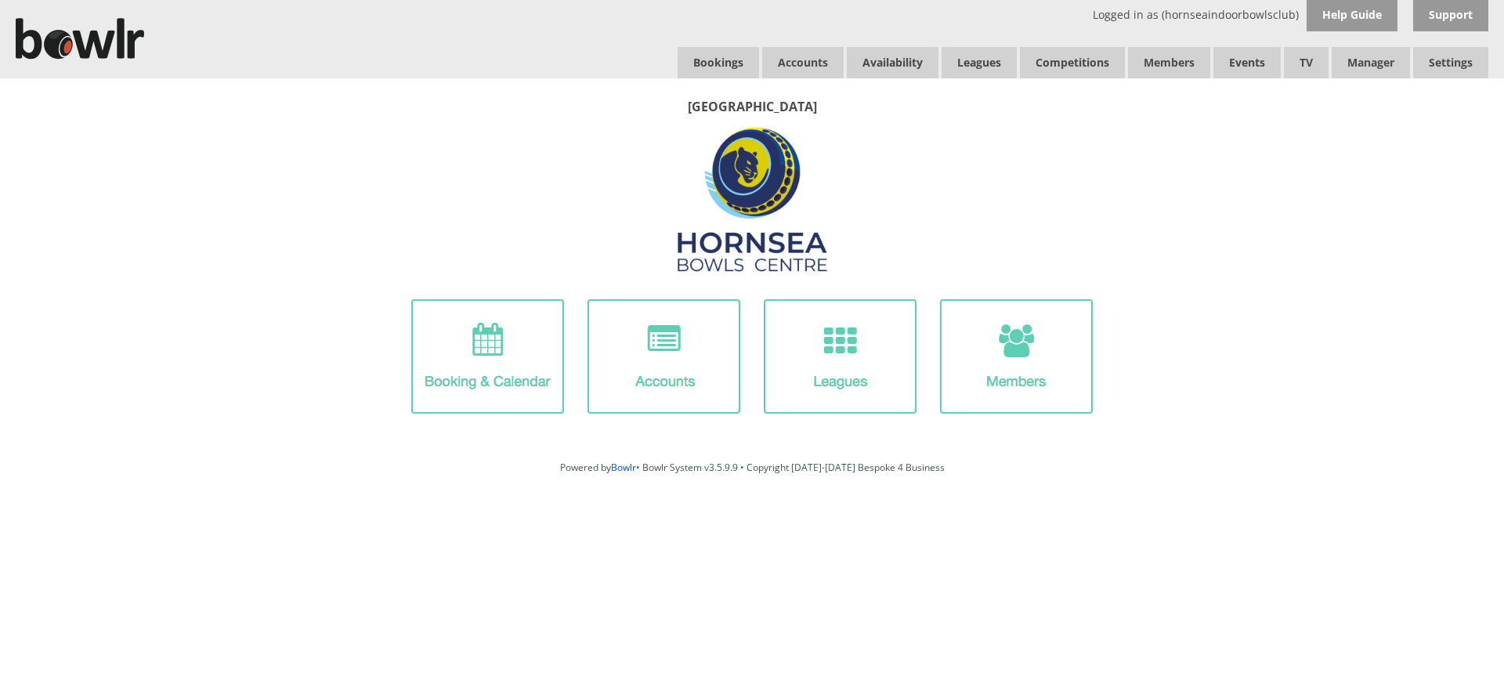 This screenshot has height=673, width=1504. Describe the element at coordinates (624, 467) in the screenshot. I see `a: Bowlr` at that location.